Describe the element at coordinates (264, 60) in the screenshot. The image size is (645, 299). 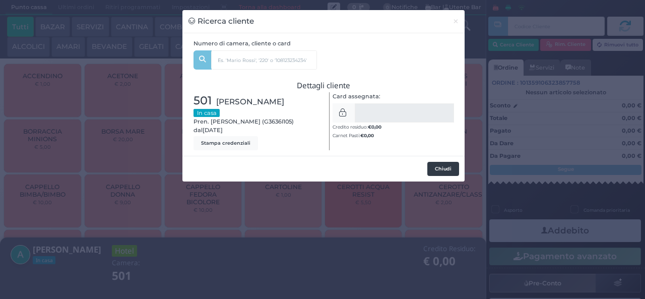
I see `input: Es. 'Mario Rossi', '220' o '108123234234'` at that location.